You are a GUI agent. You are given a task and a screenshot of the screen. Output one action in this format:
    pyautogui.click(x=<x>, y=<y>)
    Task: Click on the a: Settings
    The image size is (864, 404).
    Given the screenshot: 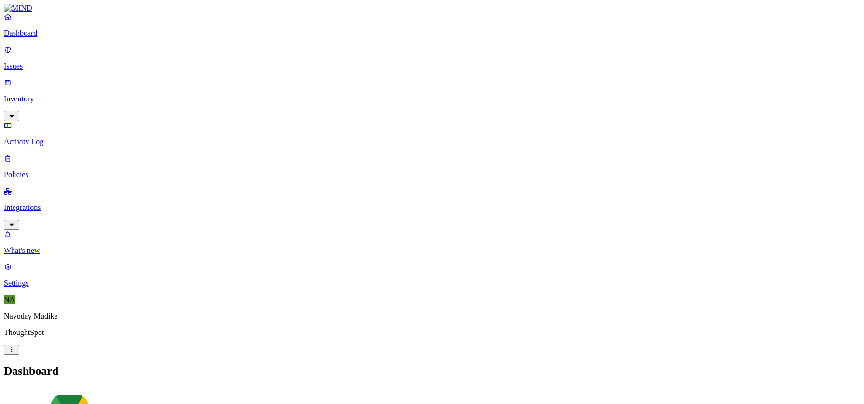 What is the action you would take?
    pyautogui.click(x=432, y=275)
    